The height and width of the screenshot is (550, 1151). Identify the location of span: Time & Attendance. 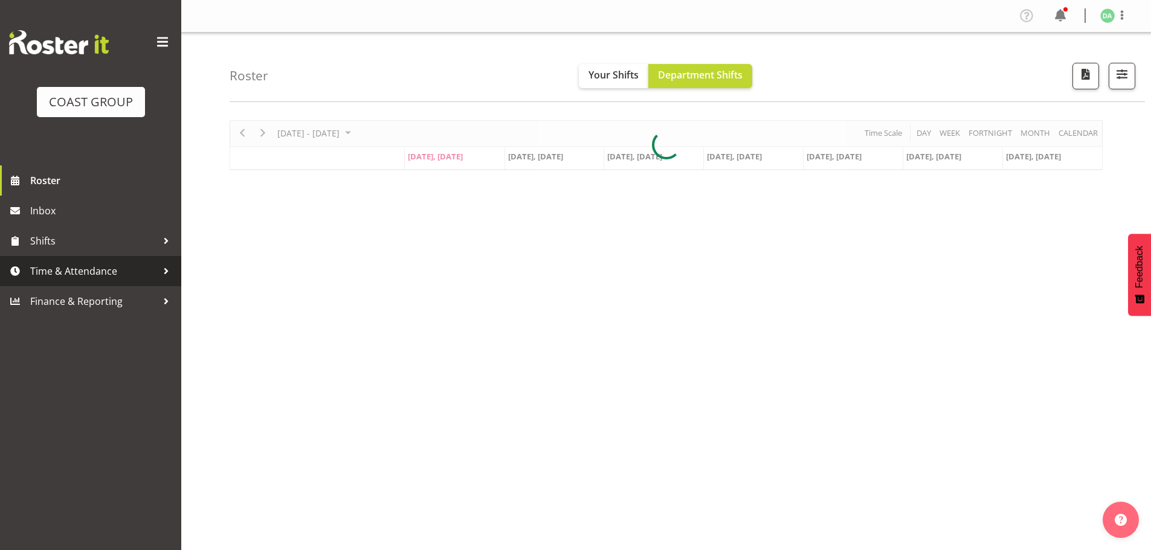
(94, 271).